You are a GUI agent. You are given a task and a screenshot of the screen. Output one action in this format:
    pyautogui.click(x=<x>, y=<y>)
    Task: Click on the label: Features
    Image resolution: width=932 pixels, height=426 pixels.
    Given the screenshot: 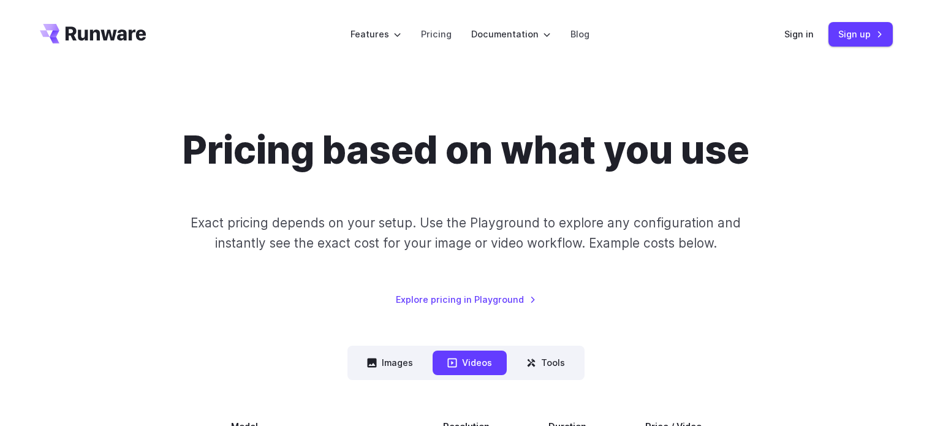 What is the action you would take?
    pyautogui.click(x=376, y=34)
    